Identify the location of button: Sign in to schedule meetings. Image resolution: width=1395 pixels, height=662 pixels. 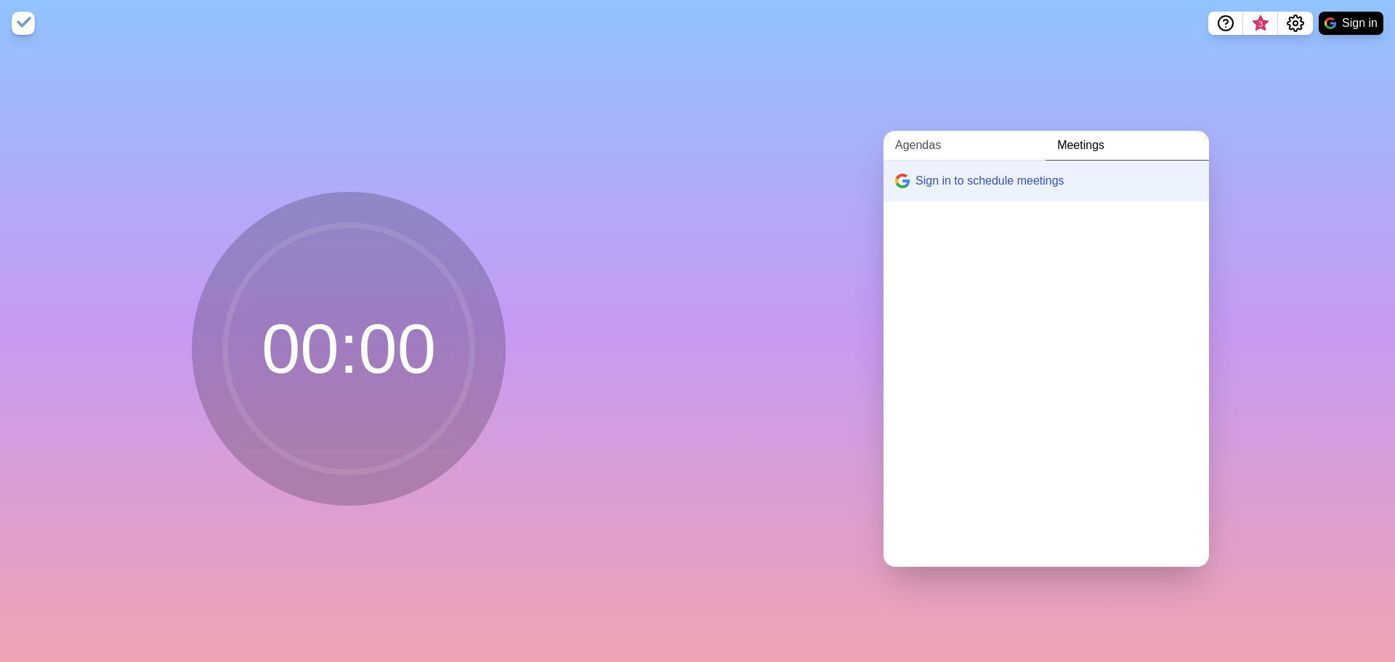
(1046, 181).